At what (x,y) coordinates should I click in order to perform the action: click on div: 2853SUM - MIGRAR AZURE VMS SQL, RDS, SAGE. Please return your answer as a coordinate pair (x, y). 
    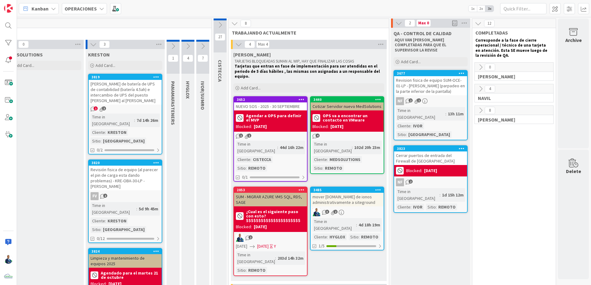
    Looking at the image, I should click on (270, 197).